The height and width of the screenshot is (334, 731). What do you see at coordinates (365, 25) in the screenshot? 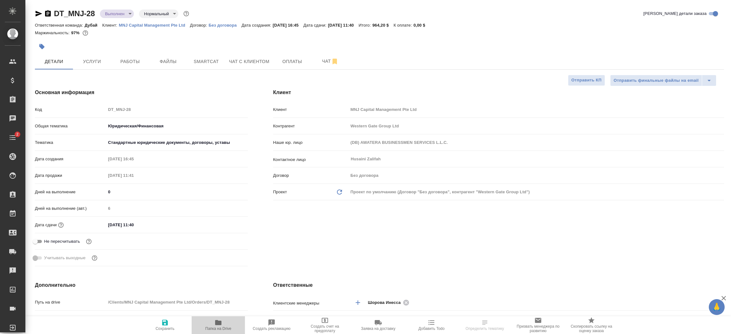
I see `p: Итого:` at bounding box center [365, 25].